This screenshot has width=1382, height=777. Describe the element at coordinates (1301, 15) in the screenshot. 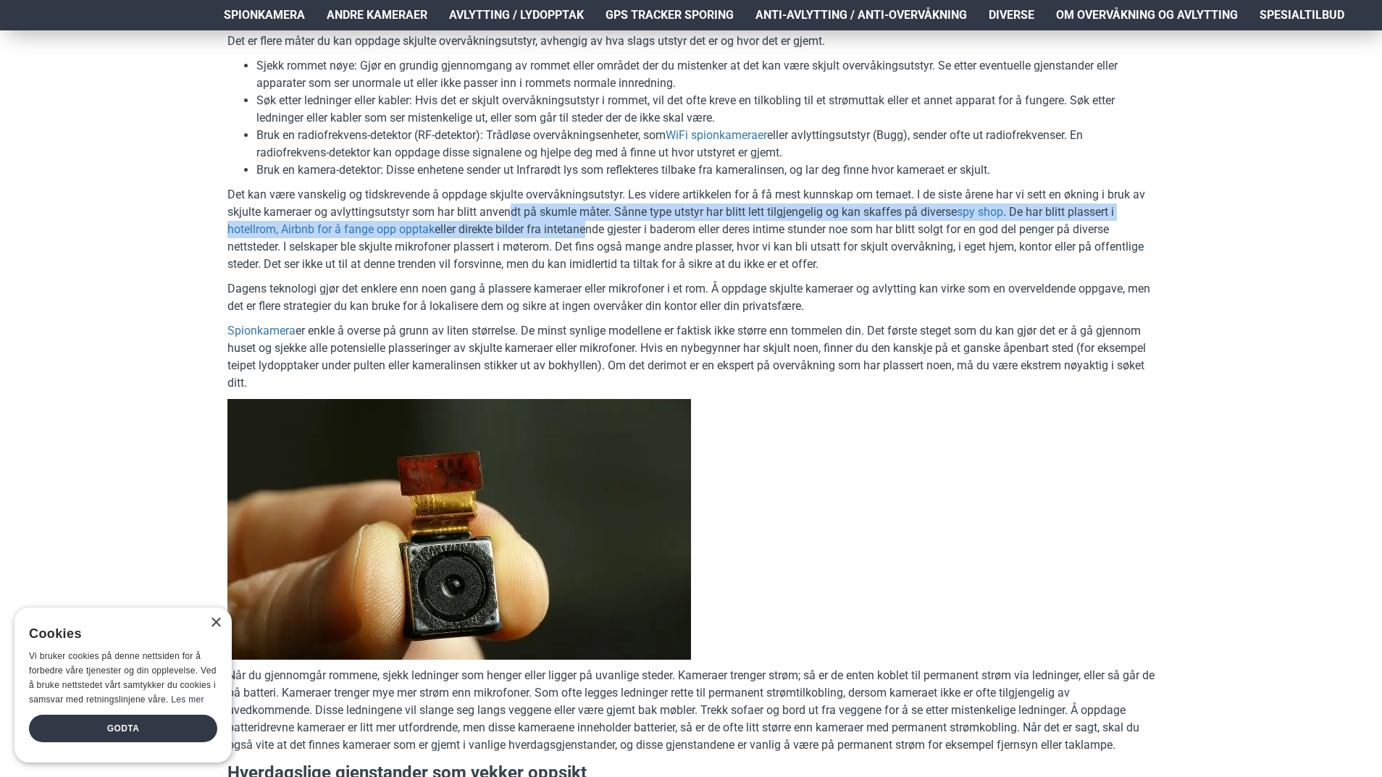

I see `span: Spesialtilbud` at that location.